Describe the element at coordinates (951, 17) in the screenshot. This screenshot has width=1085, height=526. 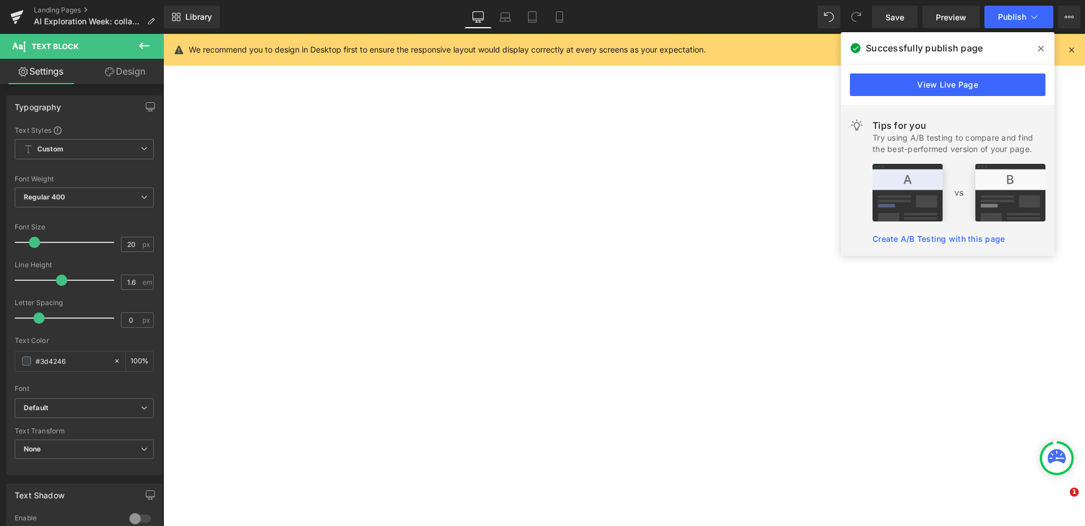
I see `span: Preview` at that location.